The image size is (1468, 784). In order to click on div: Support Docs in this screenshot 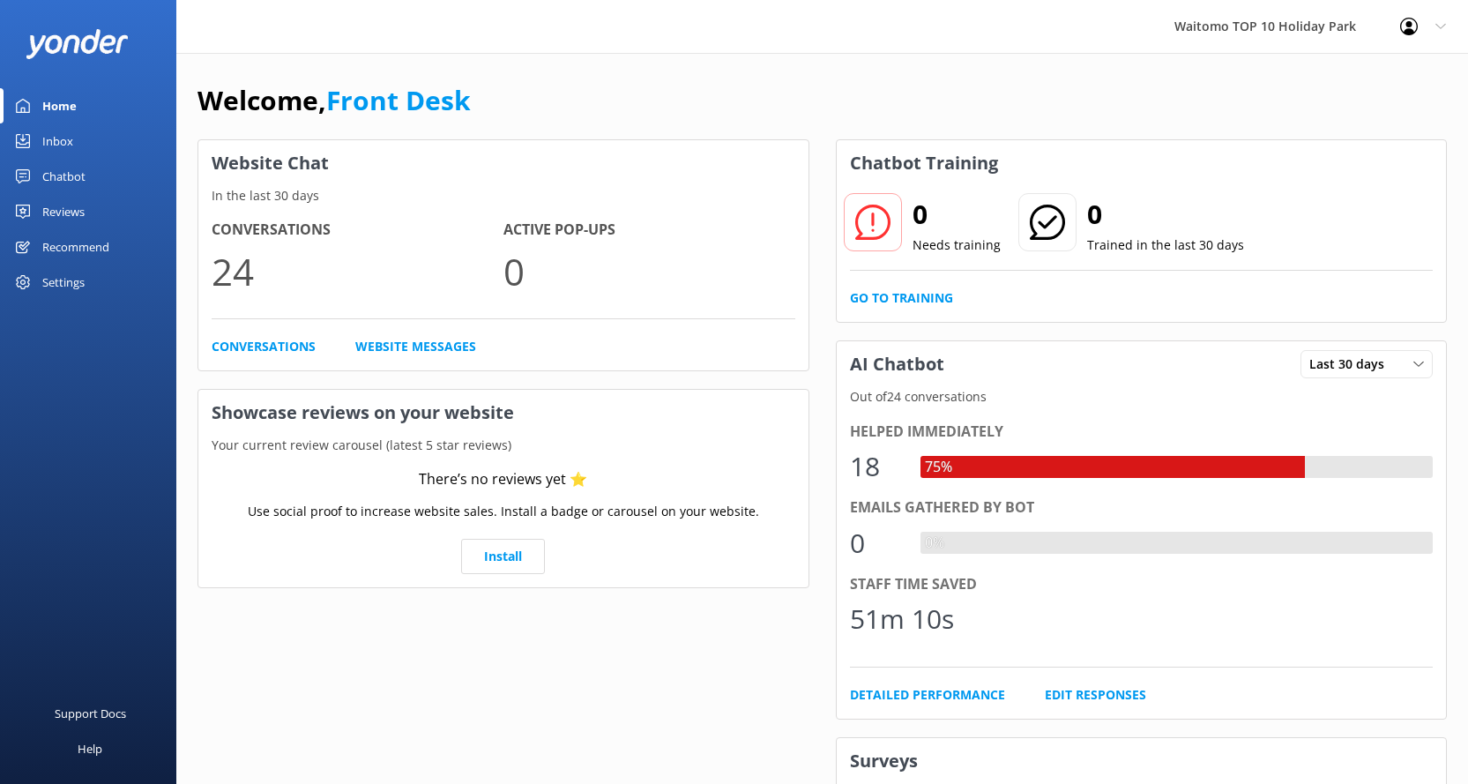, I will do `click(90, 713)`.